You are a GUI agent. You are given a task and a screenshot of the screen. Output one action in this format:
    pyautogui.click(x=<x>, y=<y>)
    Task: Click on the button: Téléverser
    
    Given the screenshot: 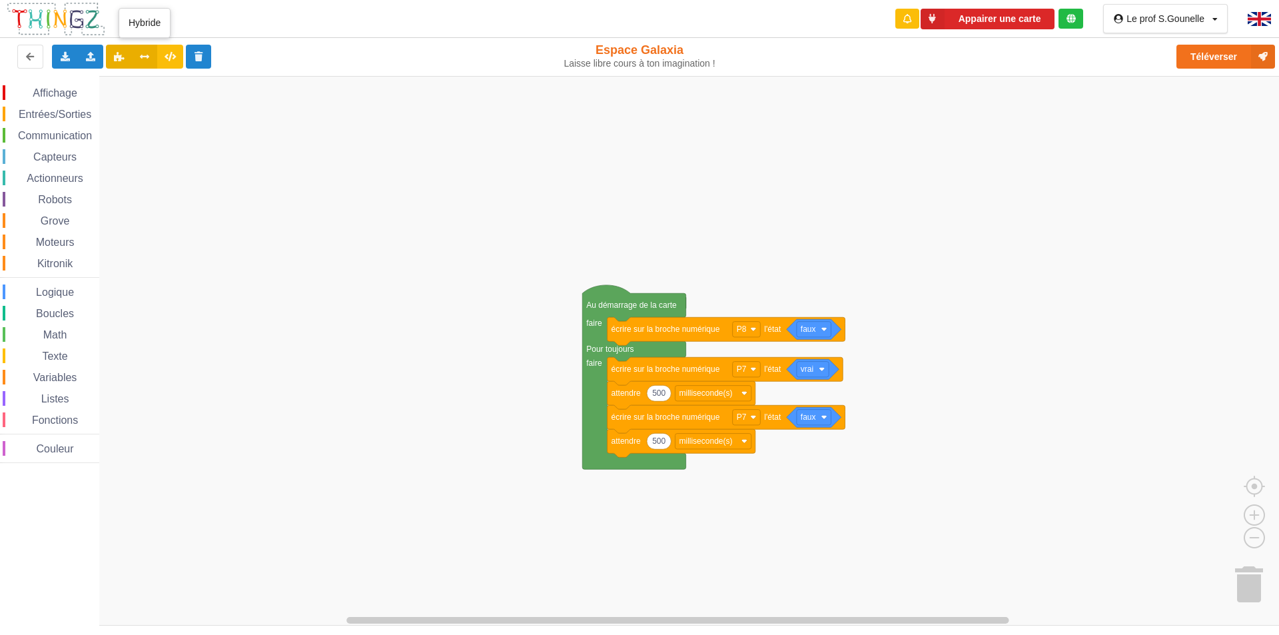 What is the action you would take?
    pyautogui.click(x=1225, y=57)
    